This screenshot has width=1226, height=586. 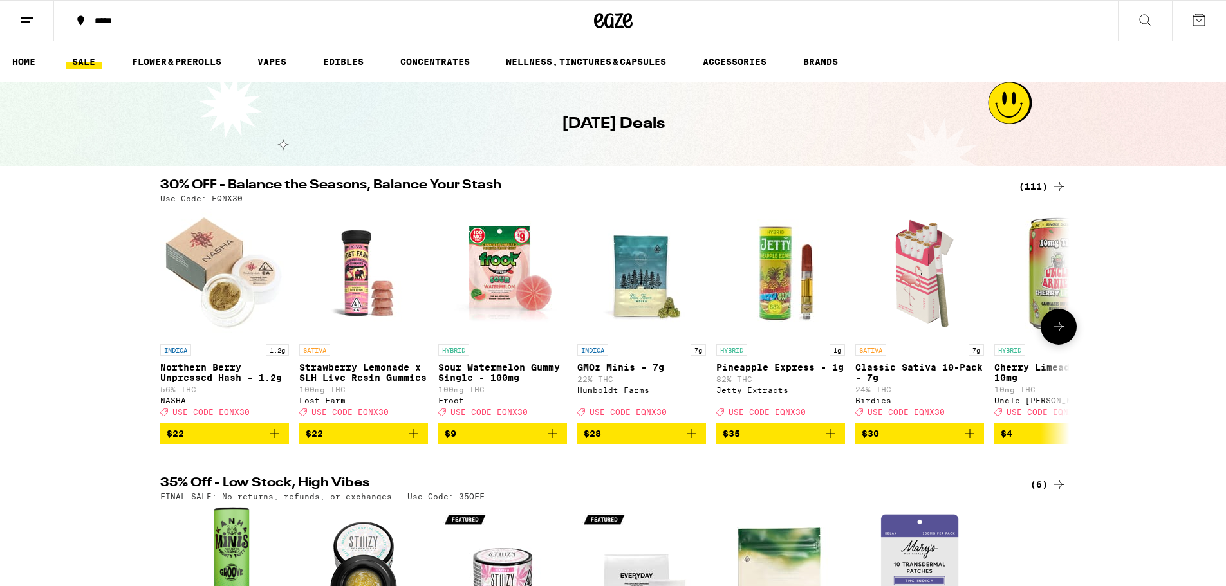 What do you see at coordinates (503, 316) in the screenshot?
I see `a: Open page for Sour Watermelon Gummy Single - 100mg from Froot` at bounding box center [503, 316].